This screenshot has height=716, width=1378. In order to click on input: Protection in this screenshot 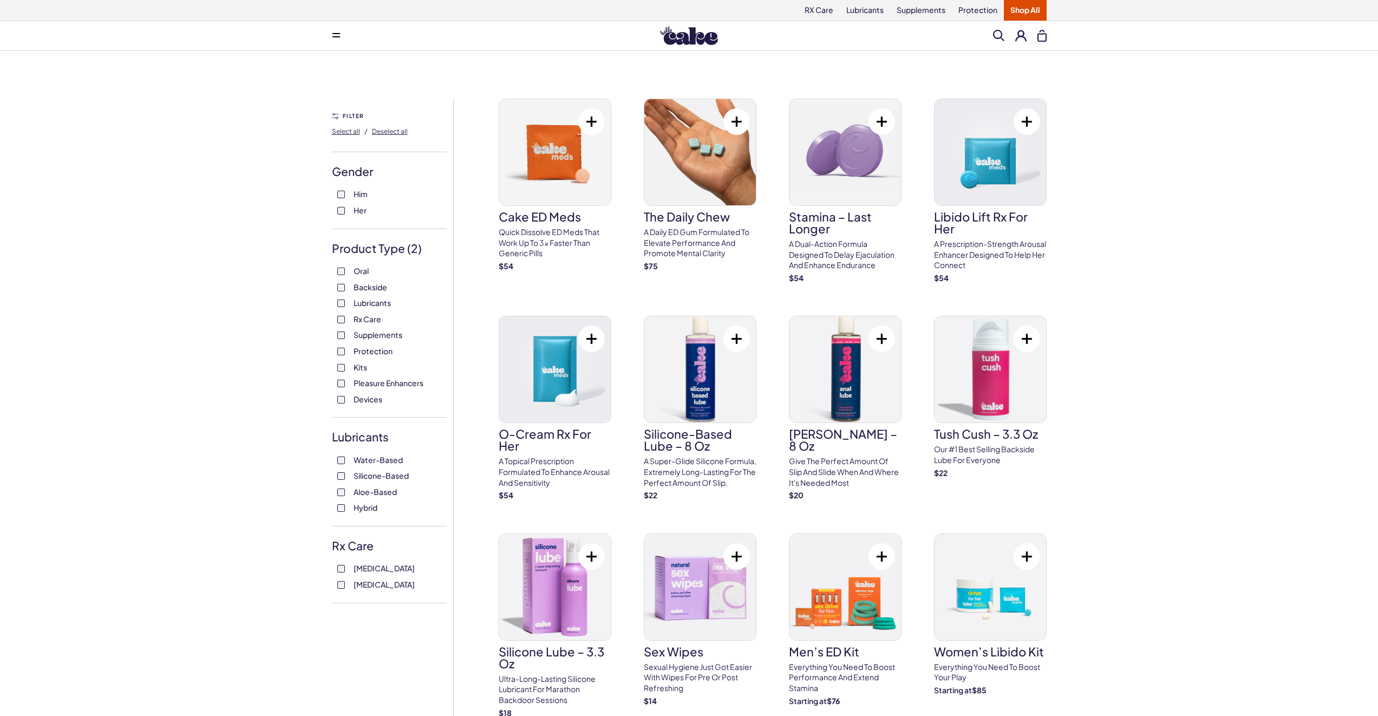, I will do `click(341, 351)`.